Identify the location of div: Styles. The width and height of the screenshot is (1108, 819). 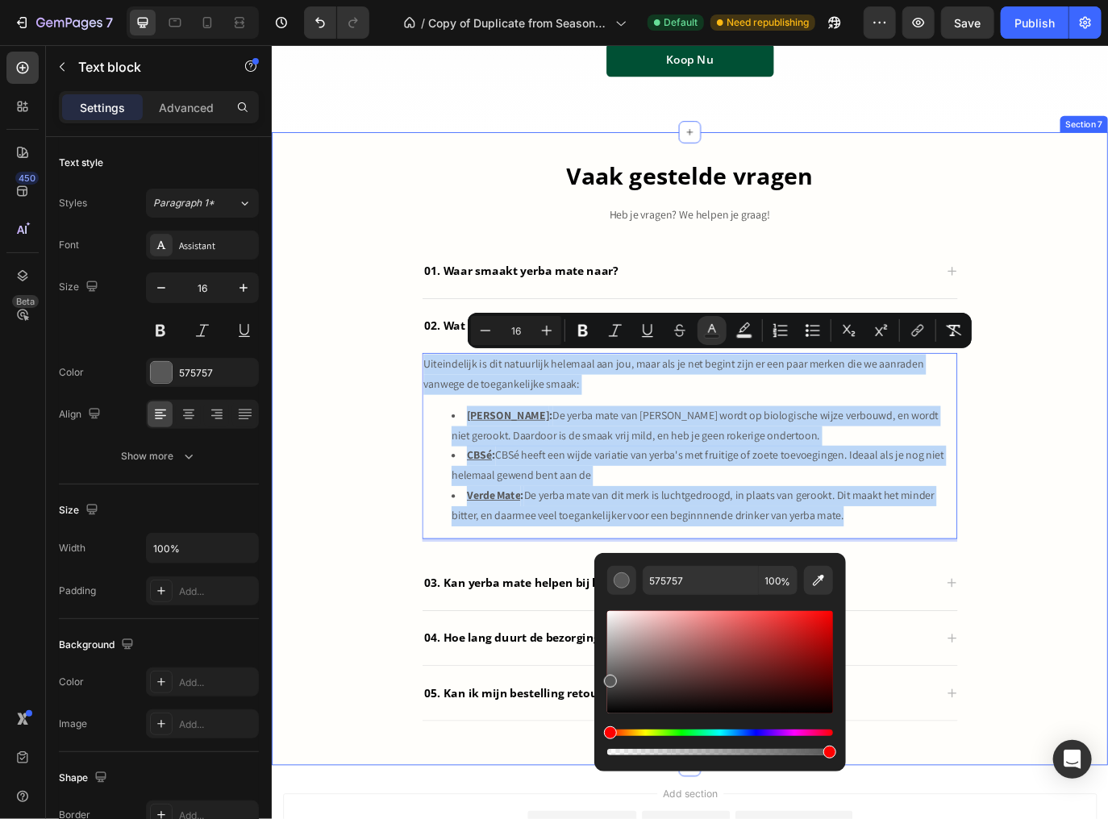
(73, 203).